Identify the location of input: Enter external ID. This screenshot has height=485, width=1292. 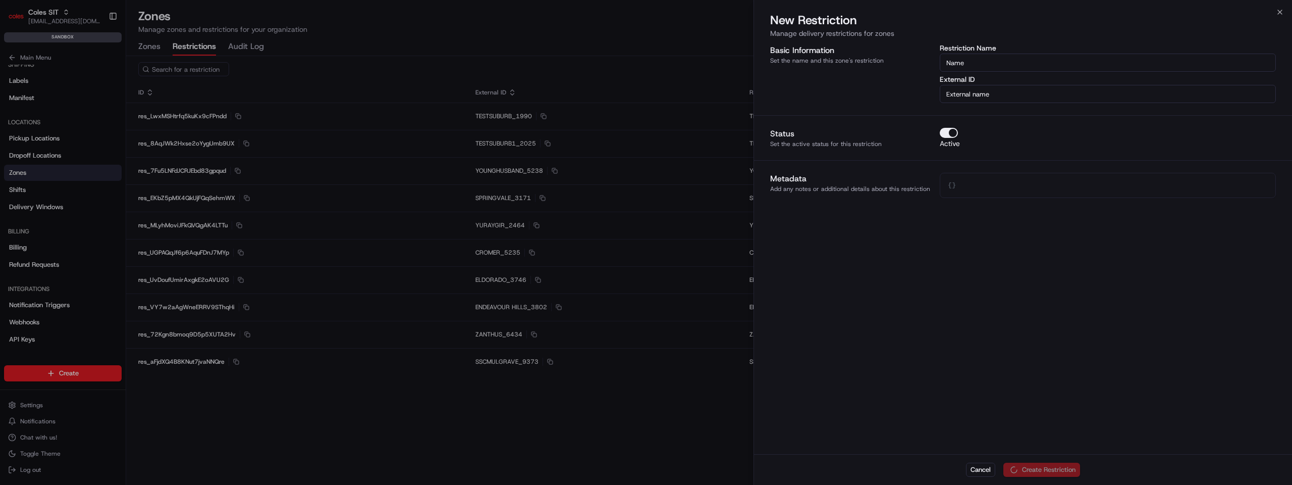
(1108, 94).